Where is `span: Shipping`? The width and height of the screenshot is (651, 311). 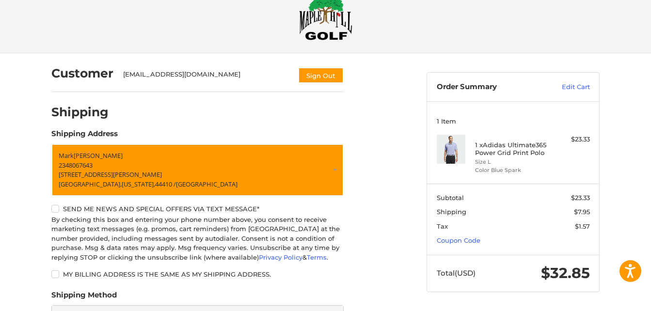
span: Shipping is located at coordinates (451, 212).